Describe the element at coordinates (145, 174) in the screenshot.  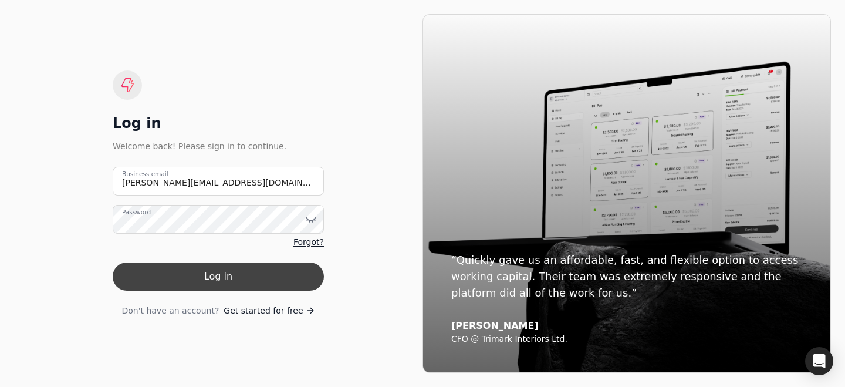
I see `label: Business email` at that location.